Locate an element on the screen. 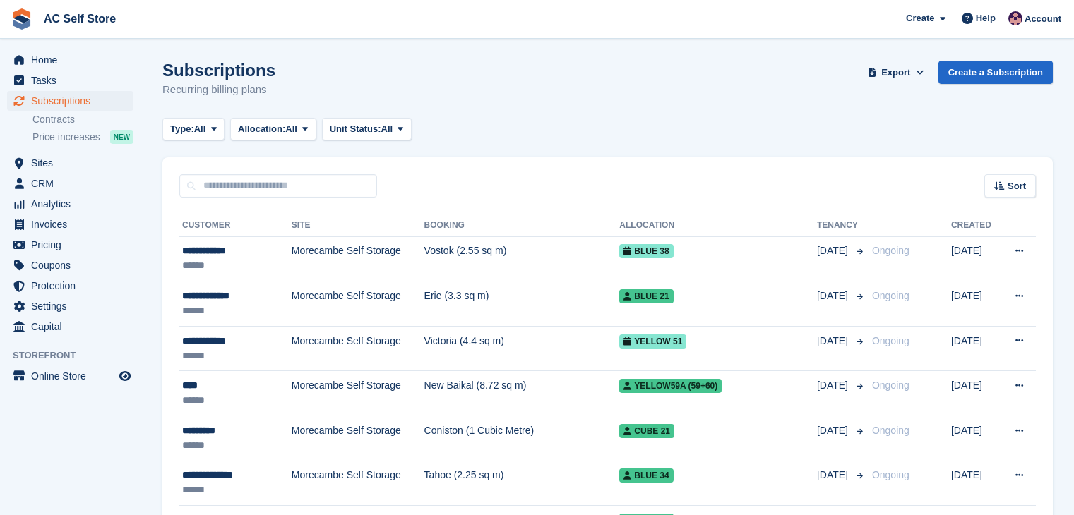 The width and height of the screenshot is (1074, 515). span: Coupons is located at coordinates (73, 265).